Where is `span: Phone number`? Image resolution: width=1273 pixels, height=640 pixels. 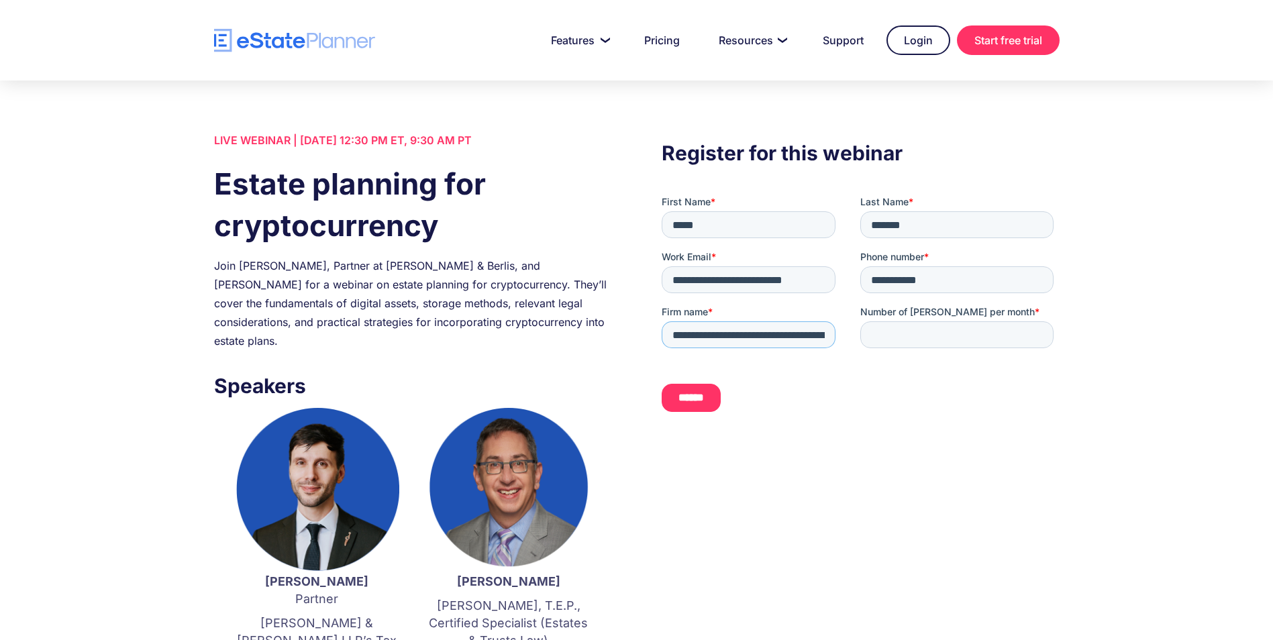 span: Phone number is located at coordinates (230, 61).